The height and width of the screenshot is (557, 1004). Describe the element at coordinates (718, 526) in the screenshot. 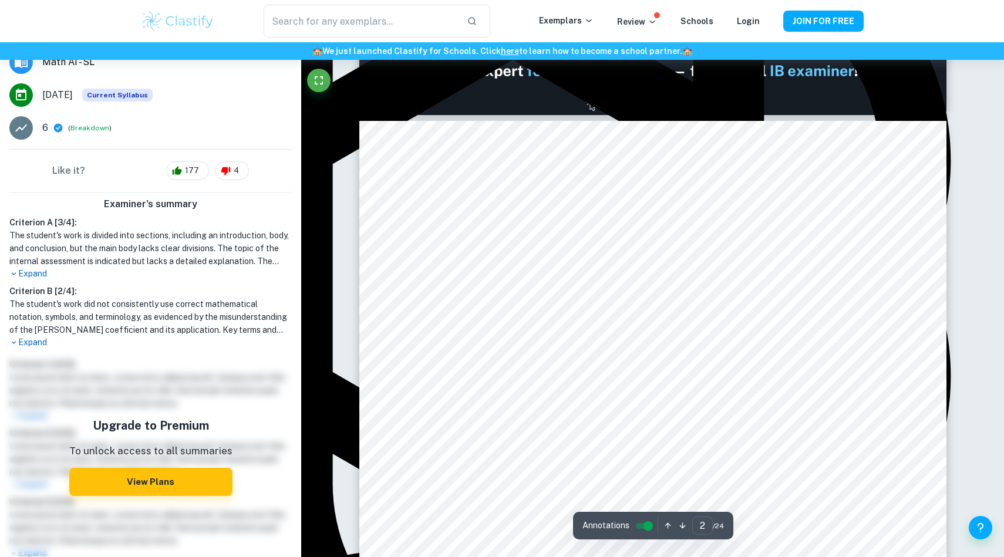

I see `span: / 24` at that location.